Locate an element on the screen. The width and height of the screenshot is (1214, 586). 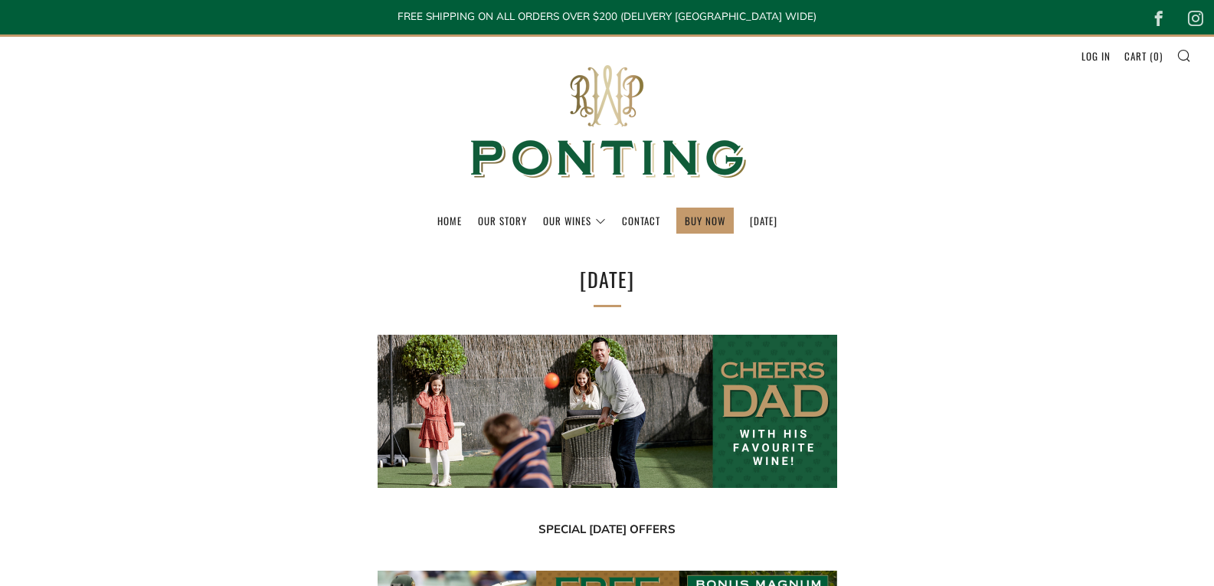
a: Our Story is located at coordinates (502, 221).